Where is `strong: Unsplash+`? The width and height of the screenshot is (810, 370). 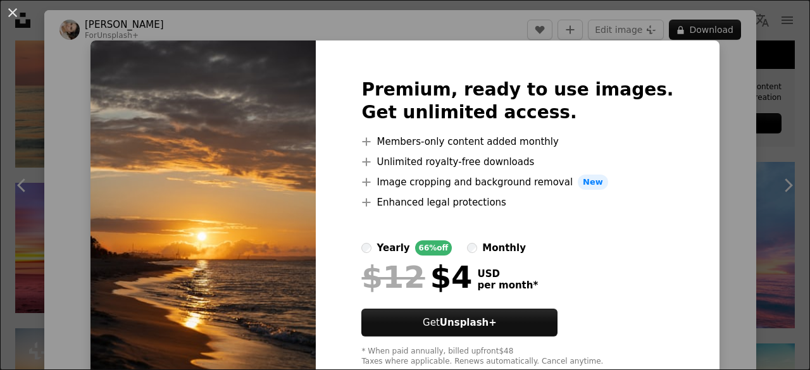 strong: Unsplash+ is located at coordinates (468, 323).